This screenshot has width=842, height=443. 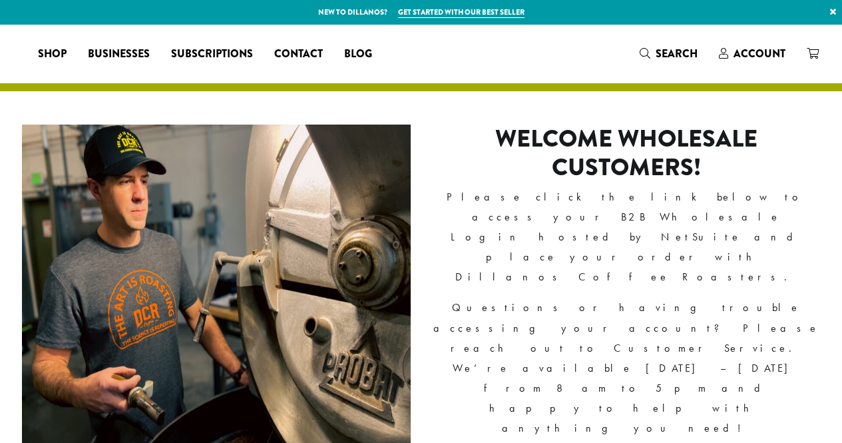 I want to click on span: Search, so click(x=676, y=53).